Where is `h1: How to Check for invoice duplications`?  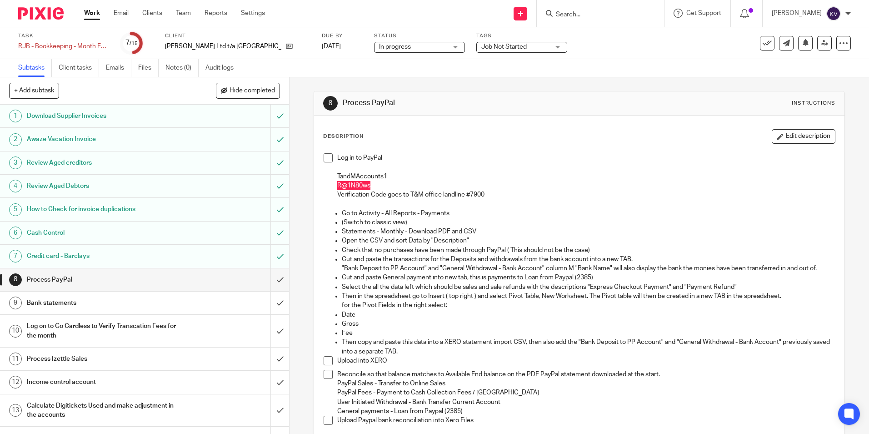 h1: How to Check for invoice duplications is located at coordinates (105, 209).